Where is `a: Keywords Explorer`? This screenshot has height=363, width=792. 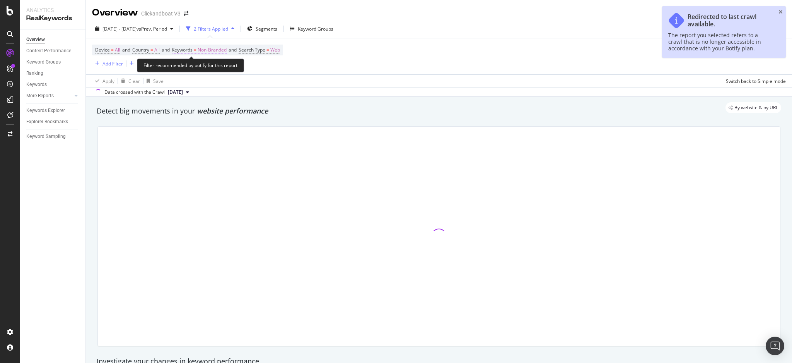 a: Keywords Explorer is located at coordinates (53, 110).